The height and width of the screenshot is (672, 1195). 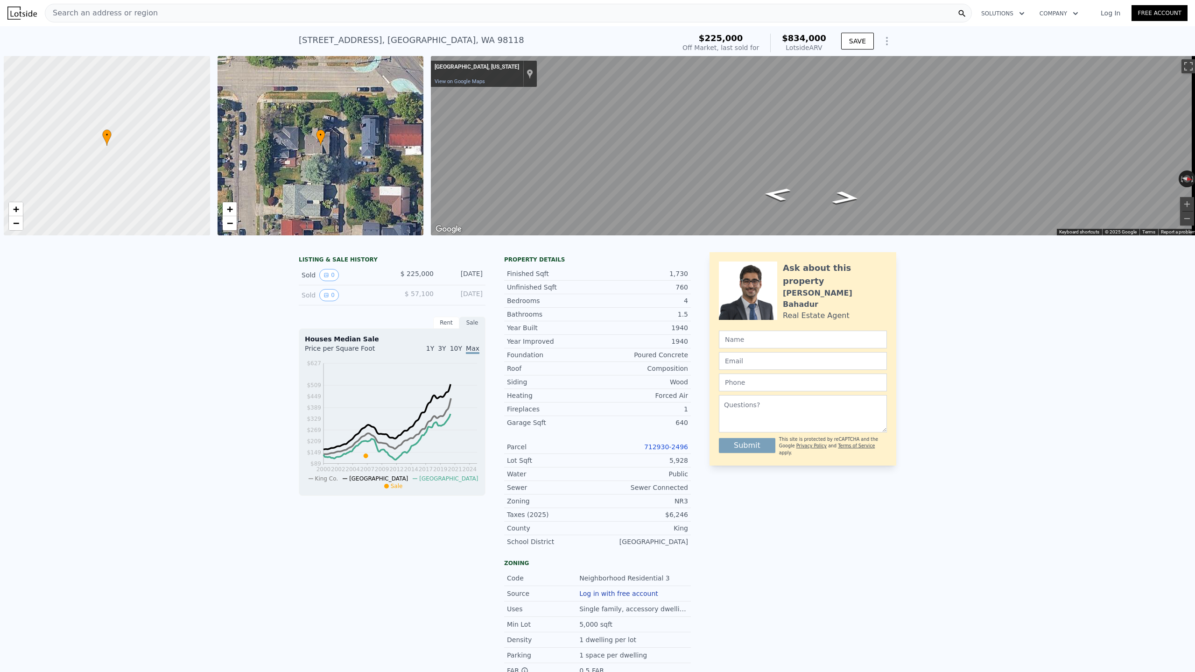 I want to click on a: Free Account, so click(x=1160, y=13).